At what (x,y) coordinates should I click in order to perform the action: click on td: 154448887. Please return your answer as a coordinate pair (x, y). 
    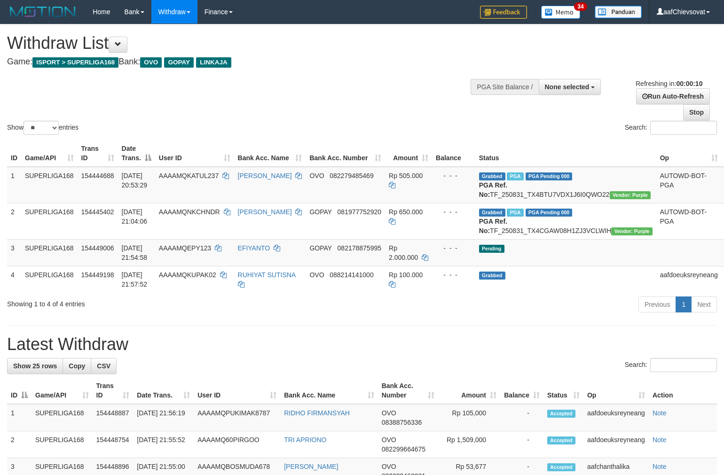
    Looking at the image, I should click on (113, 418).